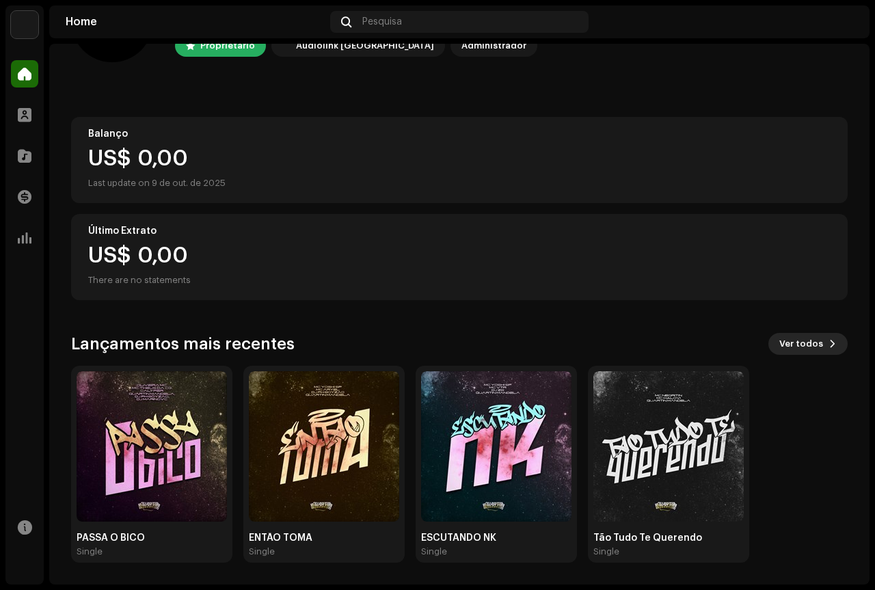 The width and height of the screenshot is (875, 590). Describe the element at coordinates (801, 344) in the screenshot. I see `span: Ver todos` at that location.